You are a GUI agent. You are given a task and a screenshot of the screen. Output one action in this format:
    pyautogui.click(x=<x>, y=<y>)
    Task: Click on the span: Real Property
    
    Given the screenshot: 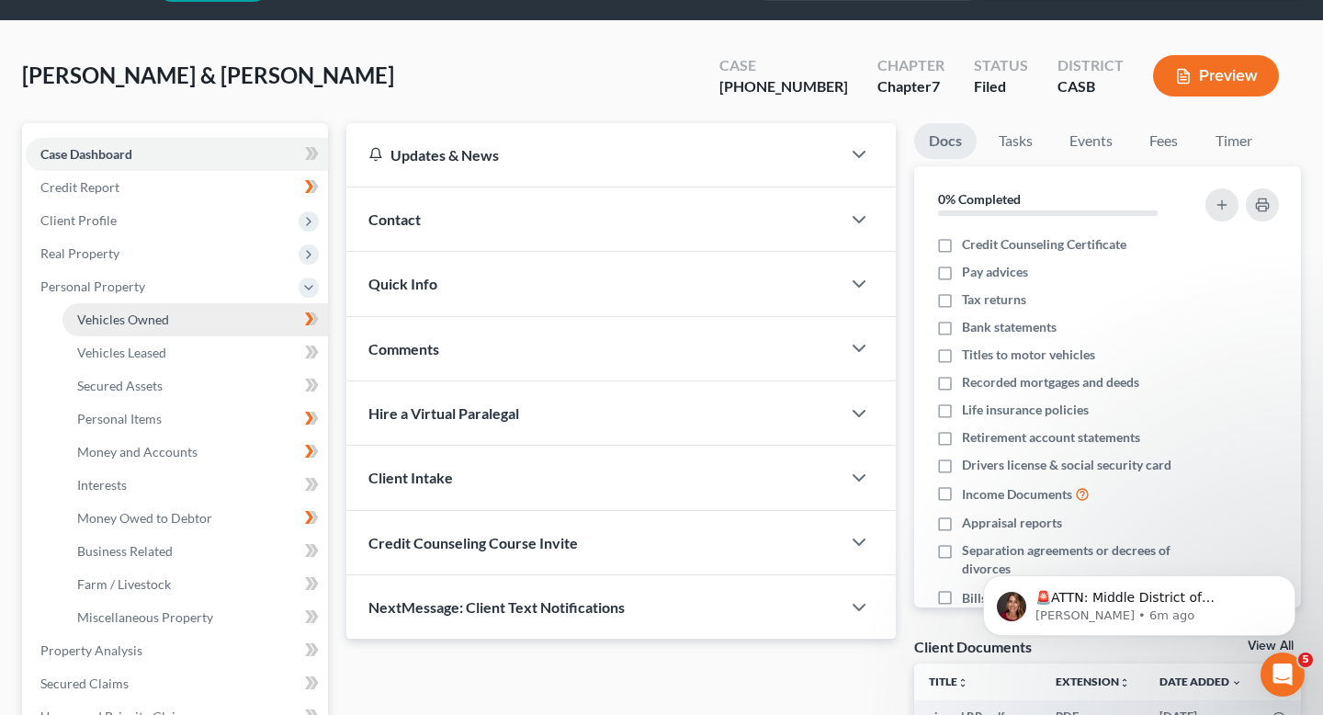 What is the action you would take?
    pyautogui.click(x=80, y=253)
    